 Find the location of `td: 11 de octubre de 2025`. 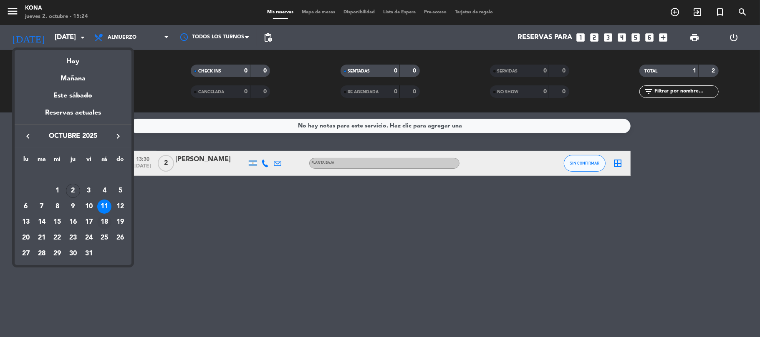

td: 11 de octubre de 2025 is located at coordinates (105, 207).